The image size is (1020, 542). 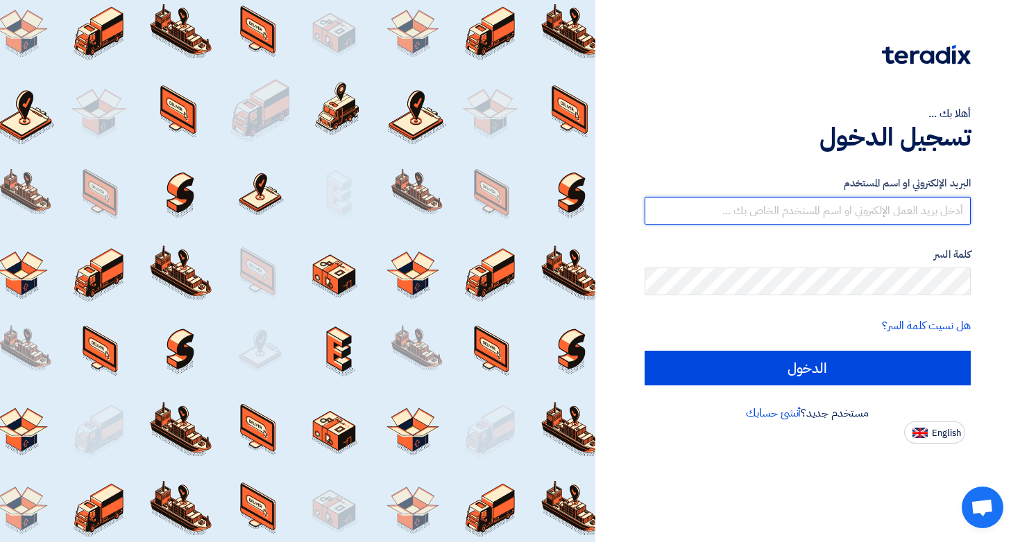 What do you see at coordinates (934, 433) in the screenshot?
I see `button: English` at bounding box center [934, 433].